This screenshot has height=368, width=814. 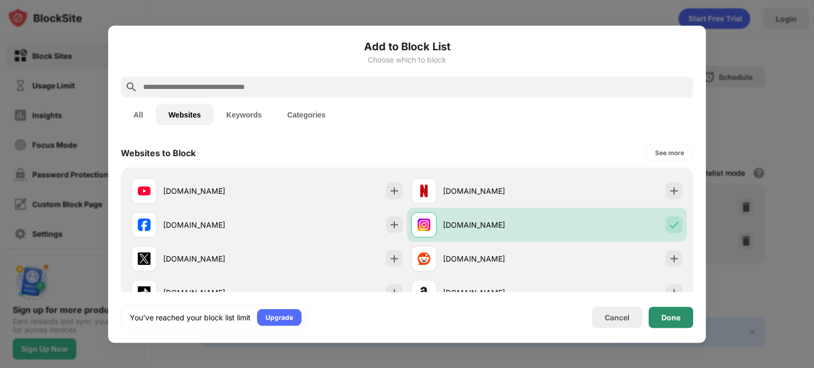 What do you see at coordinates (669, 153) in the screenshot?
I see `div: See more` at bounding box center [669, 153].